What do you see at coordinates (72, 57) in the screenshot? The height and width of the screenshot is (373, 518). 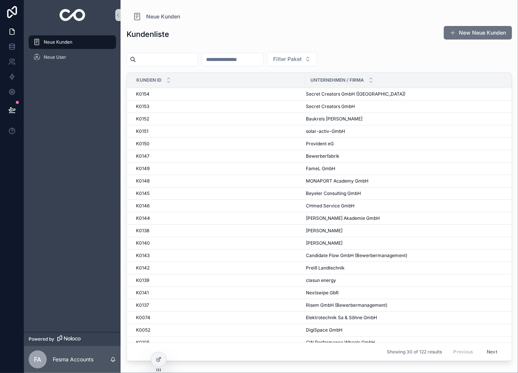 I see `a: Neue User` at bounding box center [72, 57].